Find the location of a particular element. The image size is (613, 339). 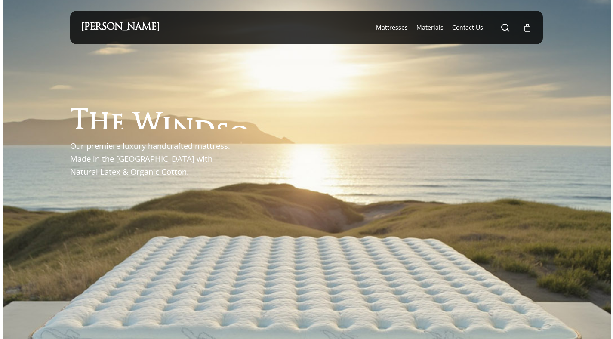

span: d is located at coordinates (204, 132).